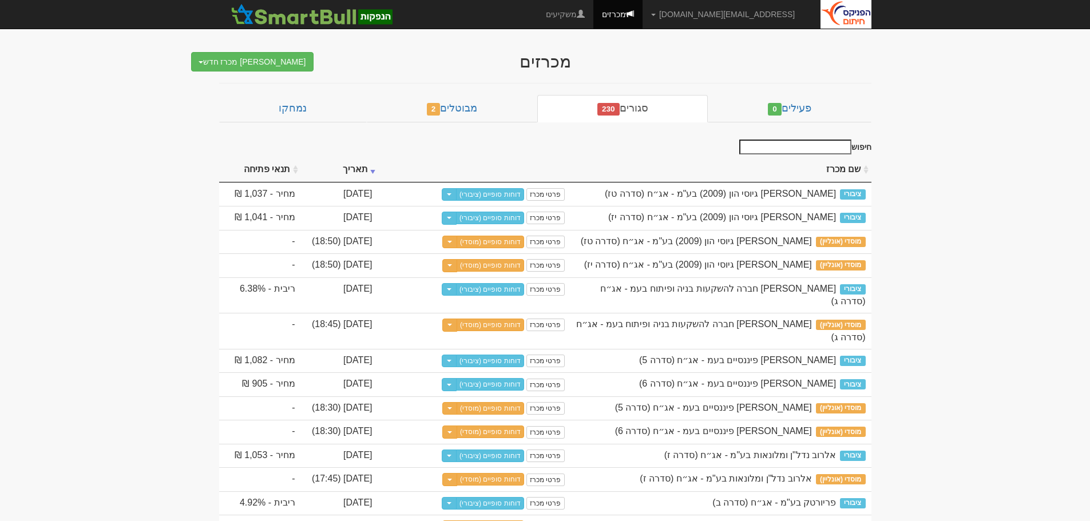  I want to click on td: מחיר - 1,037 ₪, so click(260, 194).